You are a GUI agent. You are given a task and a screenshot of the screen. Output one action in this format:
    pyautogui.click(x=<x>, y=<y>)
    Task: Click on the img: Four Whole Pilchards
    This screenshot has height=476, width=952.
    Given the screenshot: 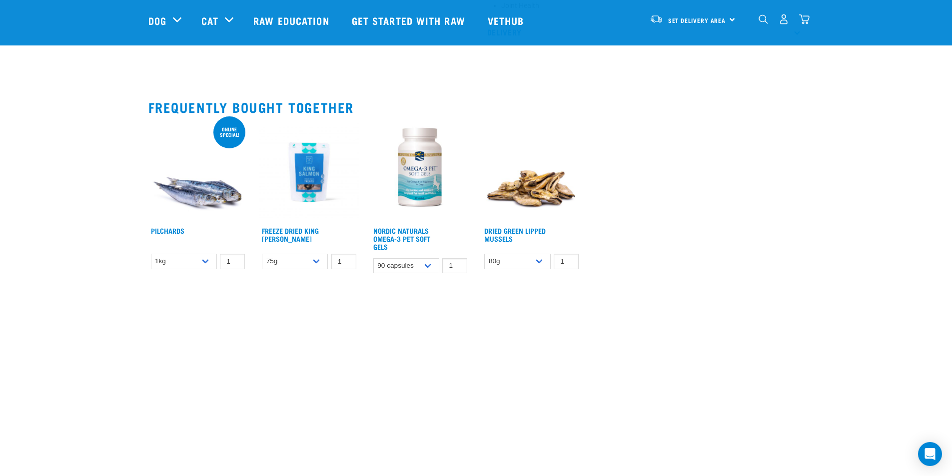 What is the action you would take?
    pyautogui.click(x=198, y=172)
    